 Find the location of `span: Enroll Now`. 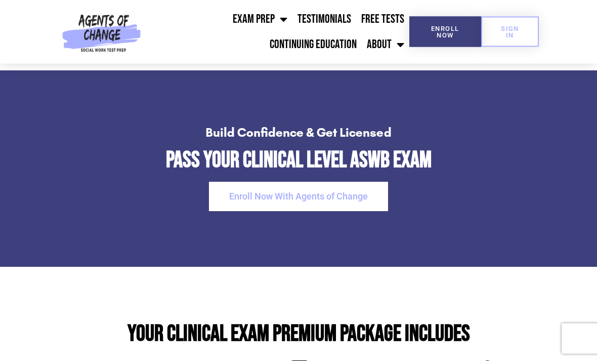

span: Enroll Now is located at coordinates (445, 32).